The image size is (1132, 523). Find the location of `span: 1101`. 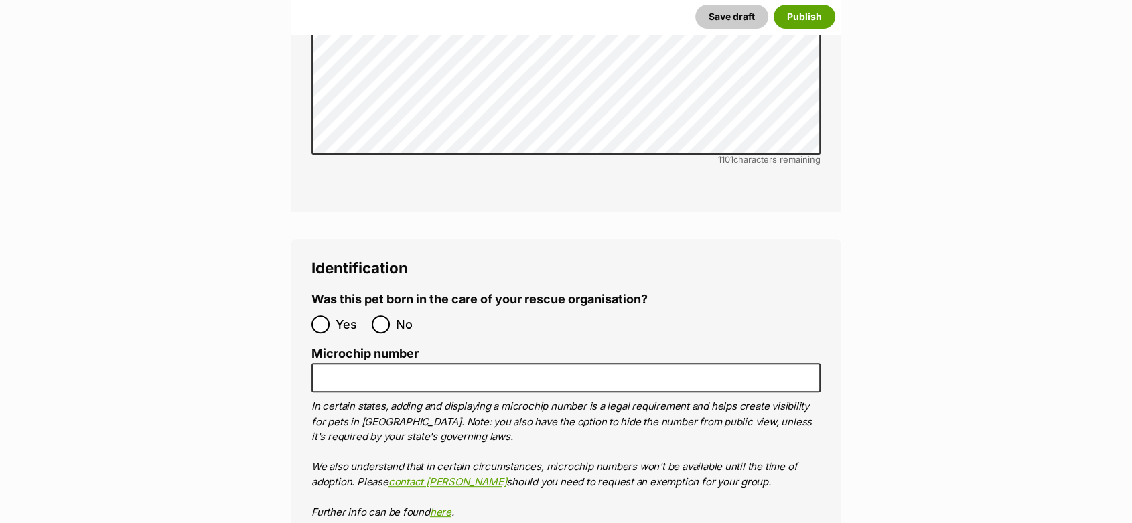

span: 1101 is located at coordinates (725, 159).